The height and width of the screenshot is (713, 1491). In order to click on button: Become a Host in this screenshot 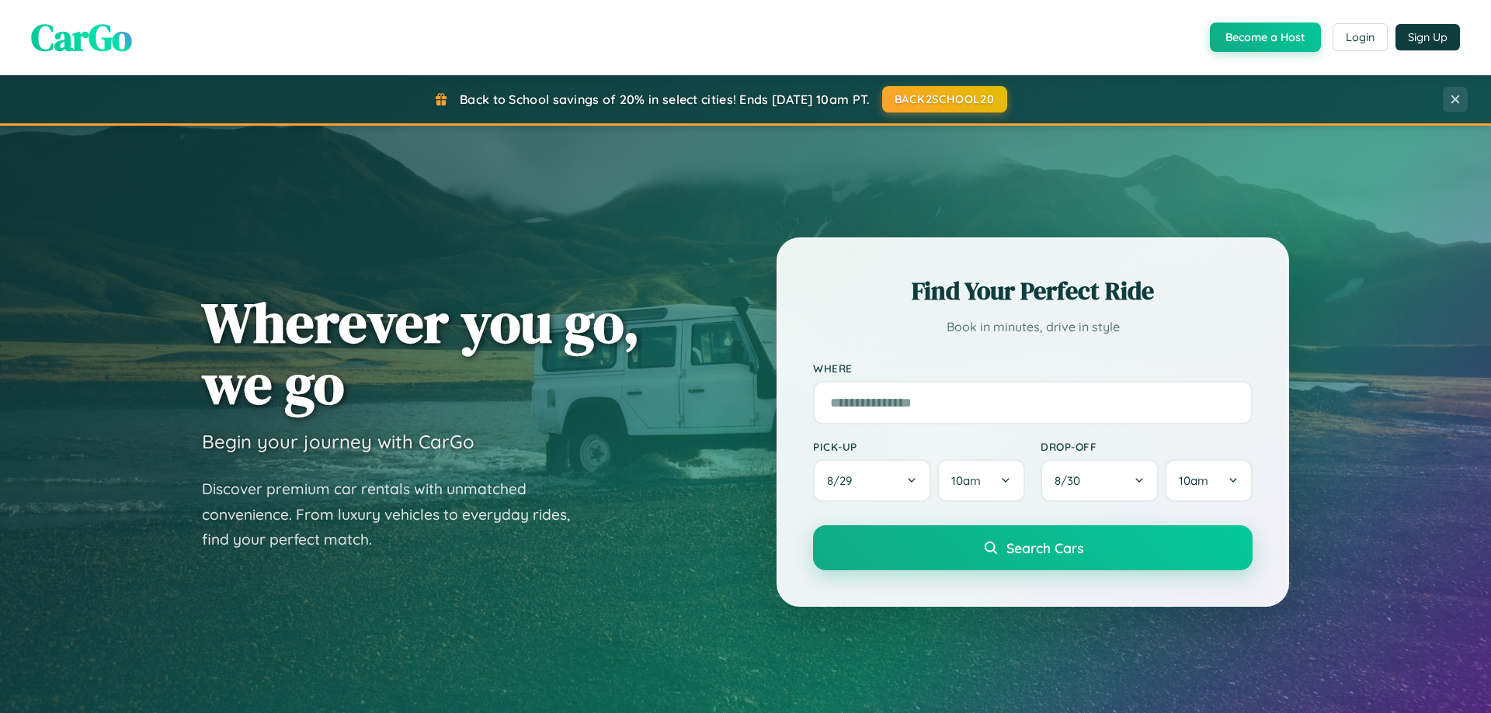, I will do `click(1265, 37)`.